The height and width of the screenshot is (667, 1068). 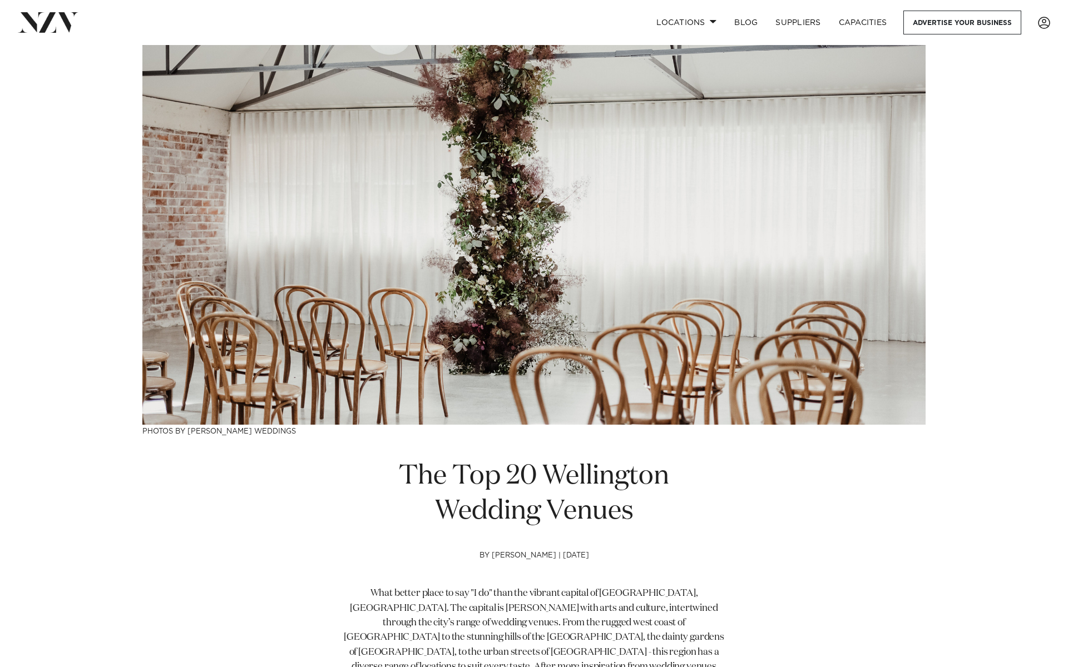 What do you see at coordinates (534, 235) in the screenshot?
I see `img: The Top 20 Wellington Wedding Venues` at bounding box center [534, 235].